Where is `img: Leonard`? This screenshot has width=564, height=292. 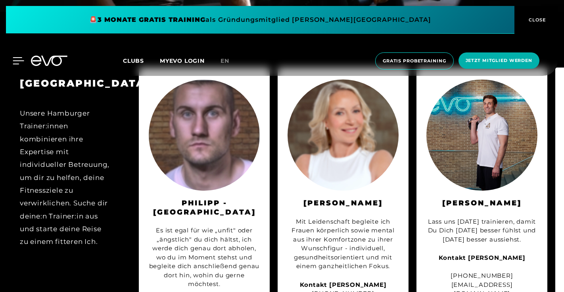 img: Leonard is located at coordinates (482, 135).